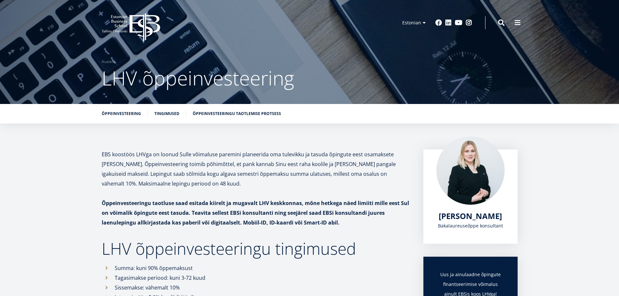 The height and width of the screenshot is (296, 619). I want to click on a: Facebook, so click(438, 23).